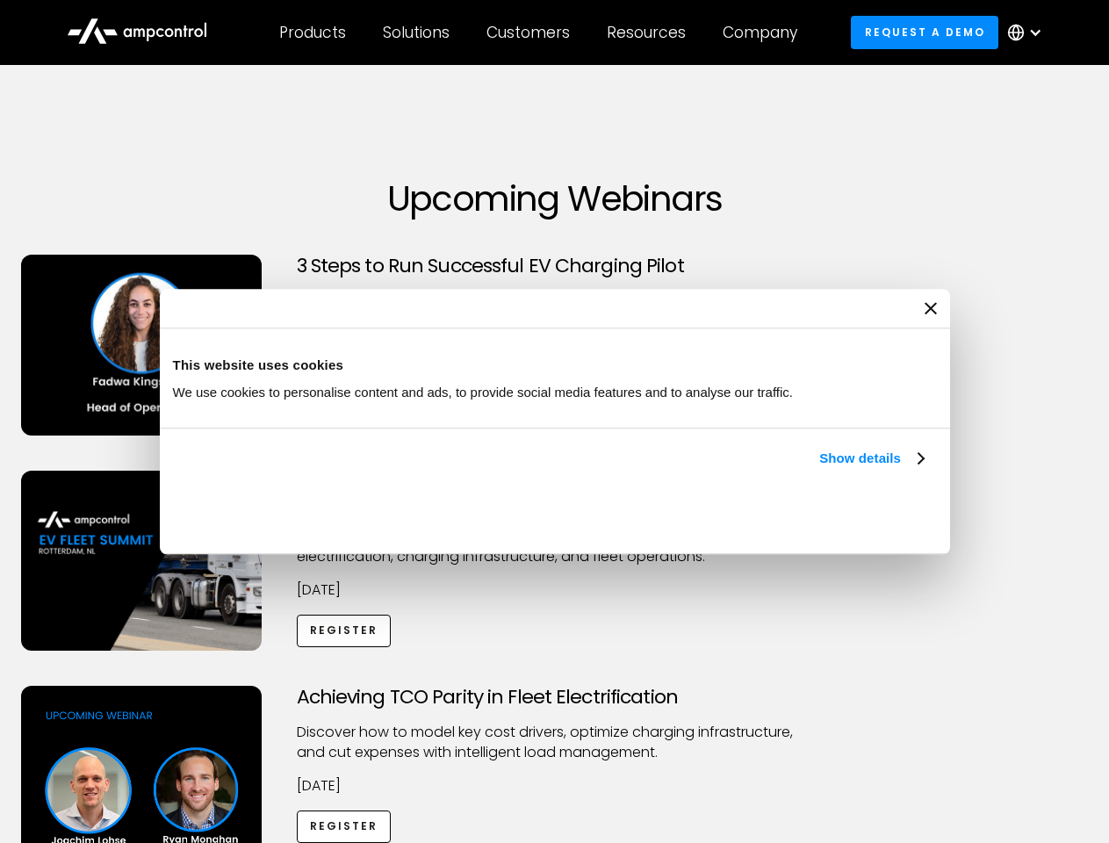 The image size is (1109, 843). I want to click on h3: 3 Steps to Run Successful EV Charging Pilot, so click(555, 266).